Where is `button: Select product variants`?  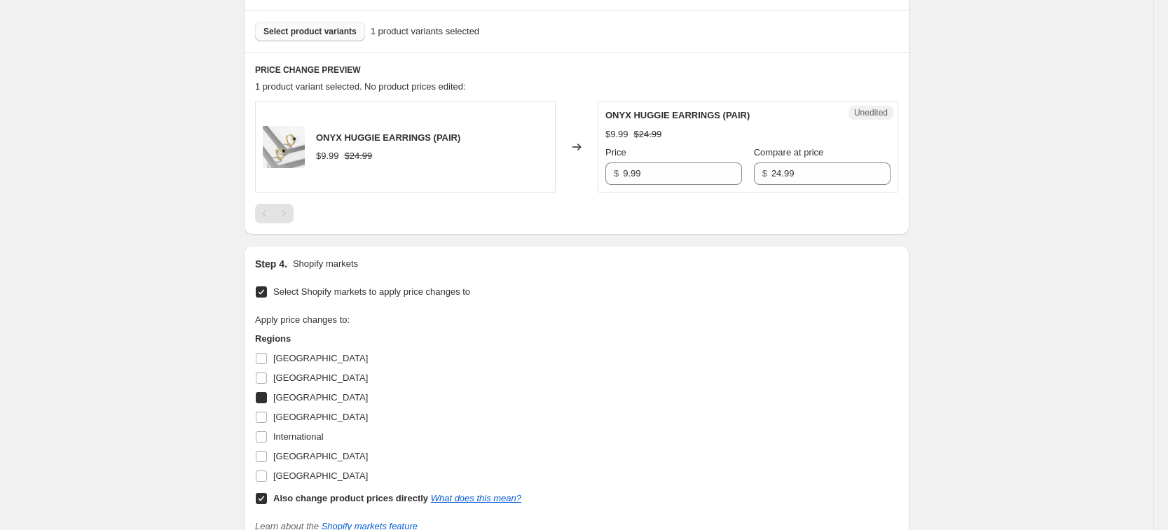
button: Select product variants is located at coordinates (310, 32).